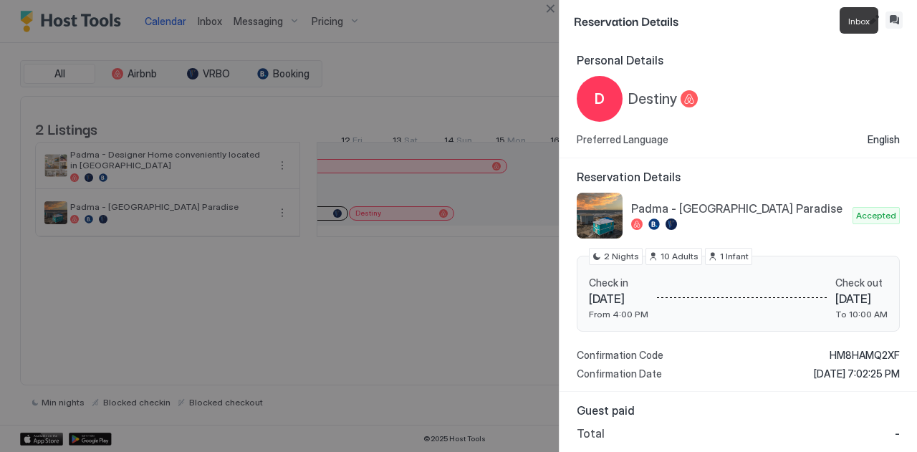 Image resolution: width=917 pixels, height=452 pixels. I want to click on span: Confirmation Code, so click(620, 355).